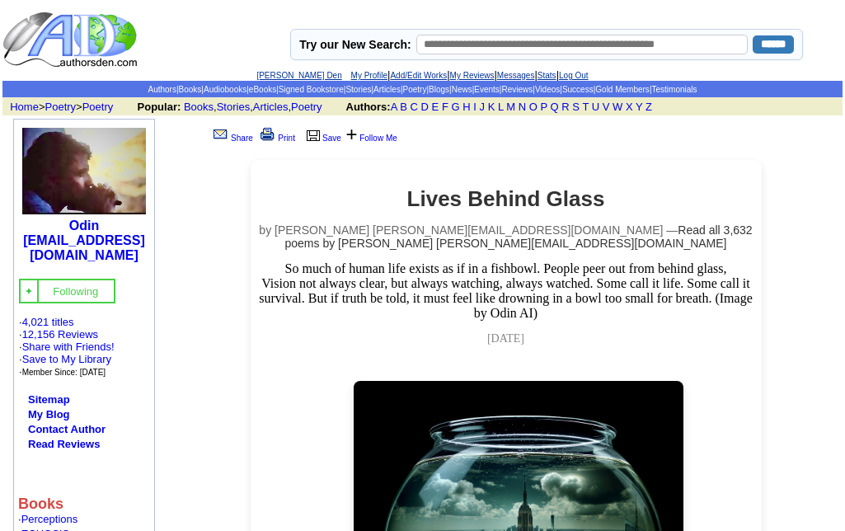  What do you see at coordinates (414, 106) in the screenshot?
I see `a: C` at bounding box center [414, 106].